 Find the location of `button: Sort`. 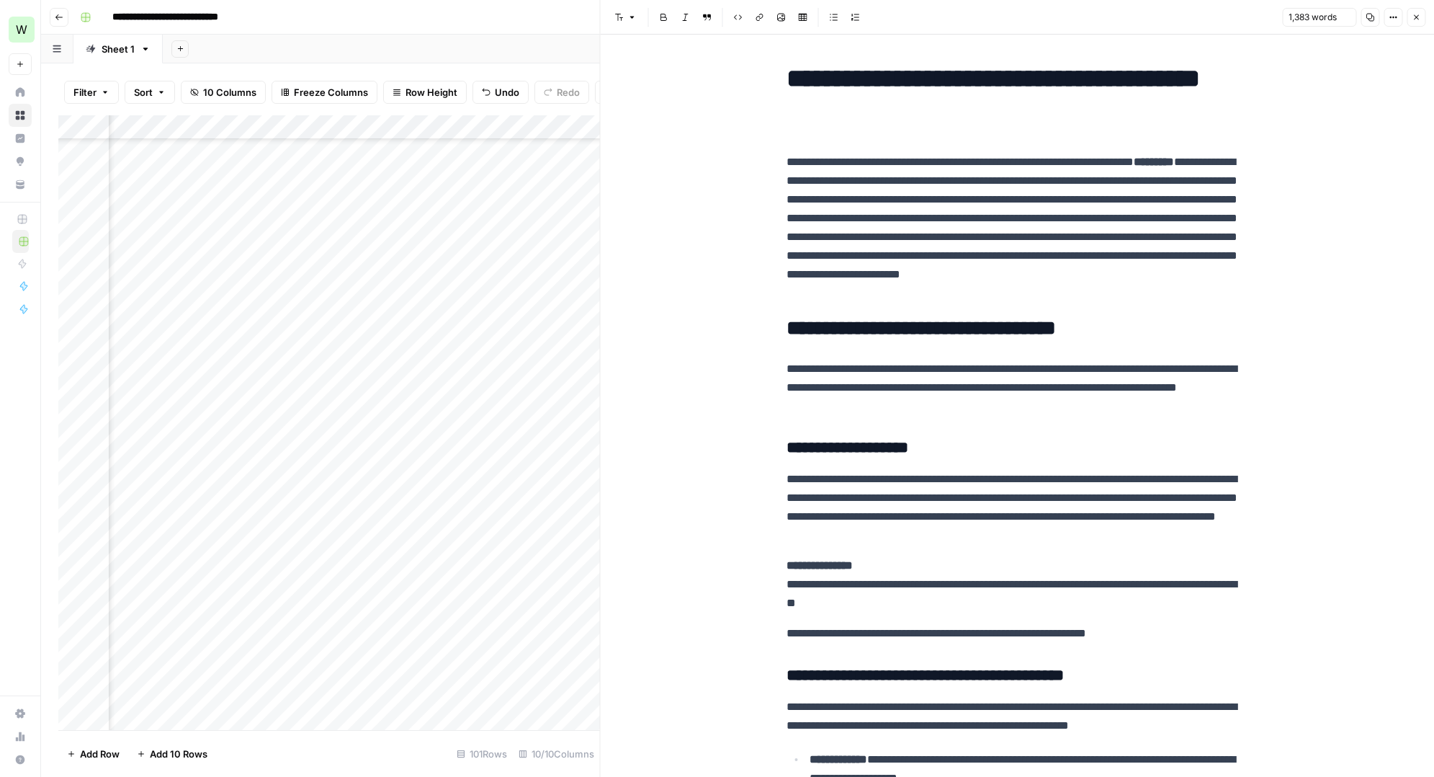

button: Sort is located at coordinates (150, 92).